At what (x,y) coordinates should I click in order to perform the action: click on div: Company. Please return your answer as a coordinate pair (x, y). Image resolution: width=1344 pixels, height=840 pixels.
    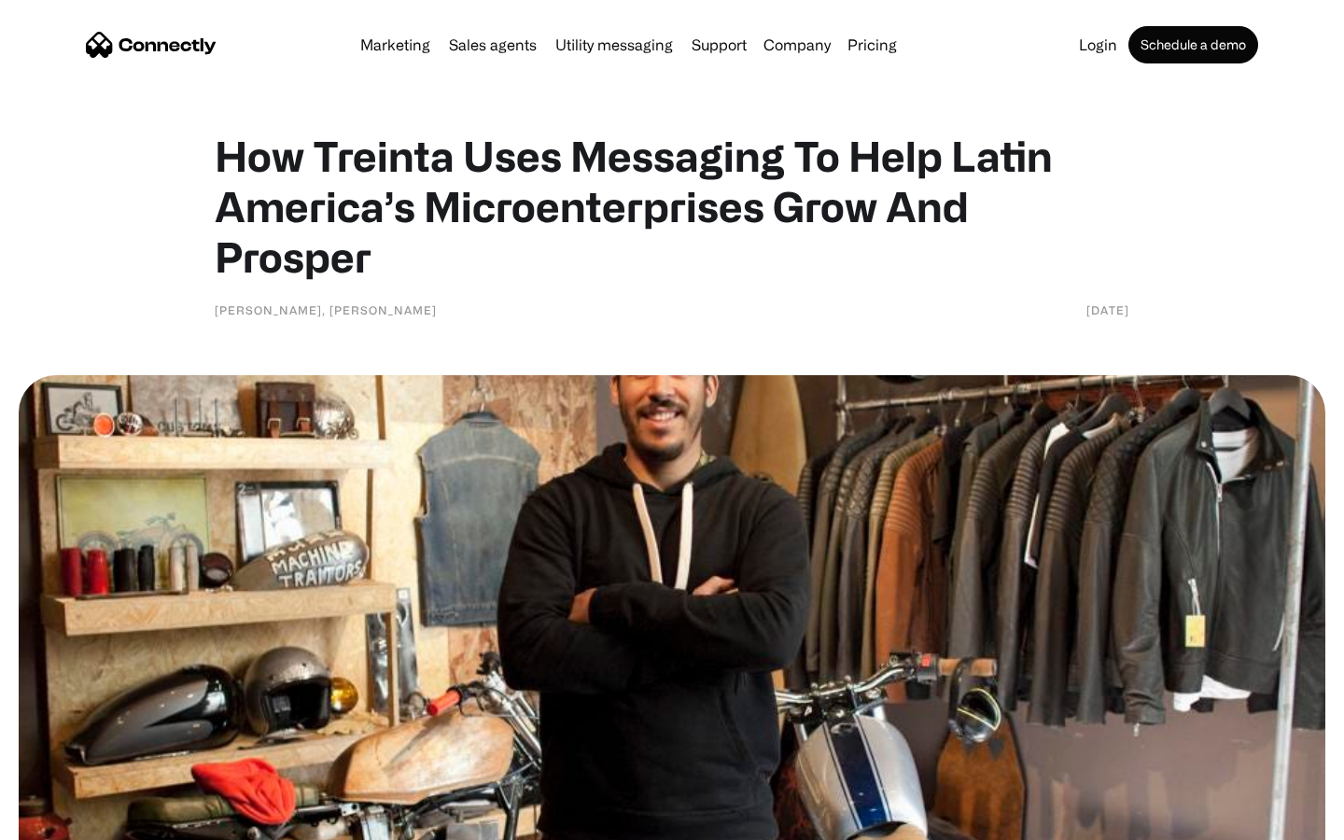
    Looking at the image, I should click on (797, 45).